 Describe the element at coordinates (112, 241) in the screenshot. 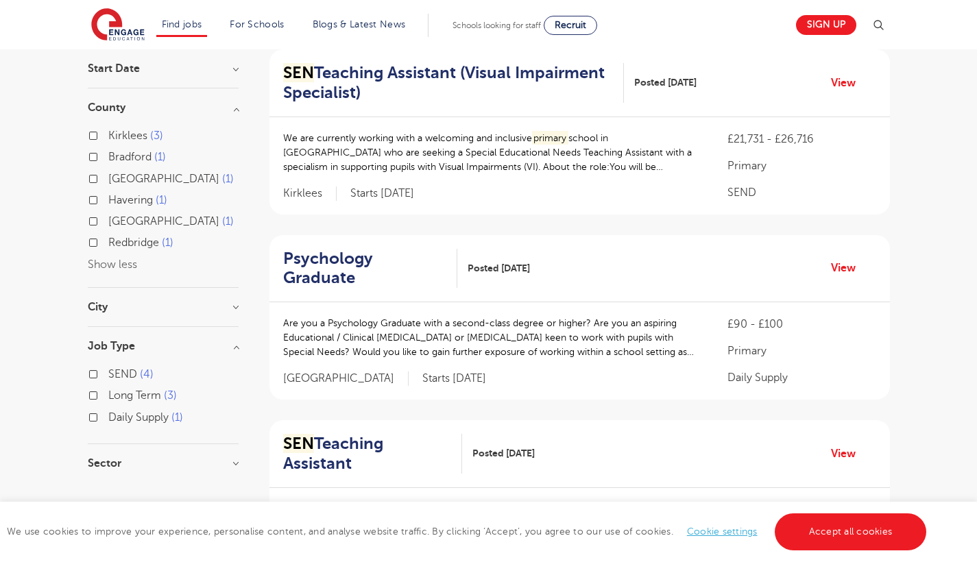

I see `input: Redbridge 1` at that location.